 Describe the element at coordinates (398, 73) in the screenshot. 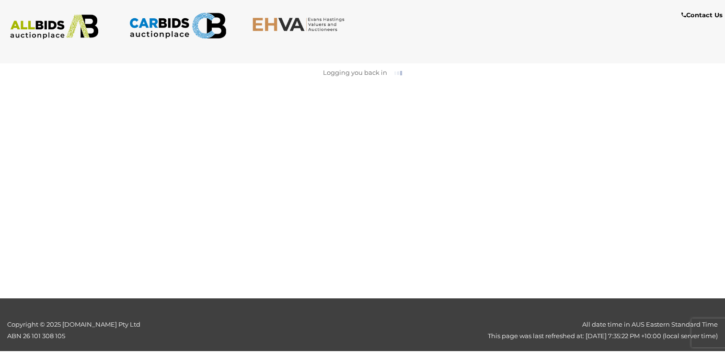

I see `img: small-loading.gif` at that location.